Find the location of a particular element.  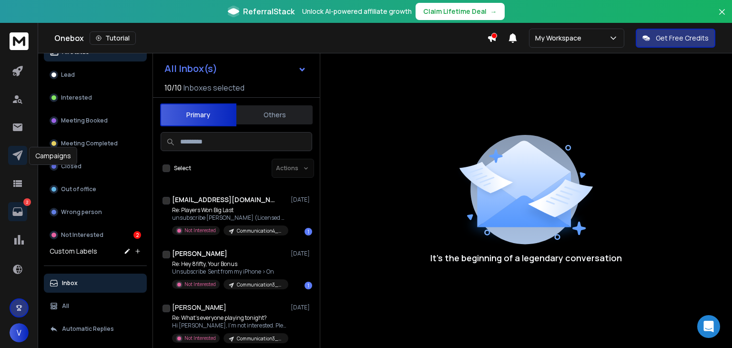

h3: Inboxes selected is located at coordinates (214, 88).